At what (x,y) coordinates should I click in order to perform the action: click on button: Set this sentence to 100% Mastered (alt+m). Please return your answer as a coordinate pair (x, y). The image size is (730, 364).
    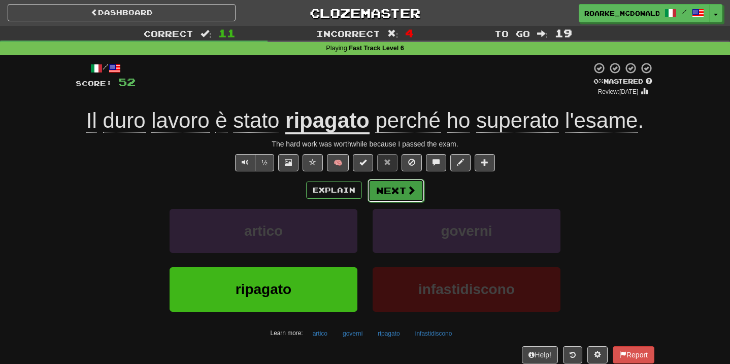
    Looking at the image, I should click on (363, 163).